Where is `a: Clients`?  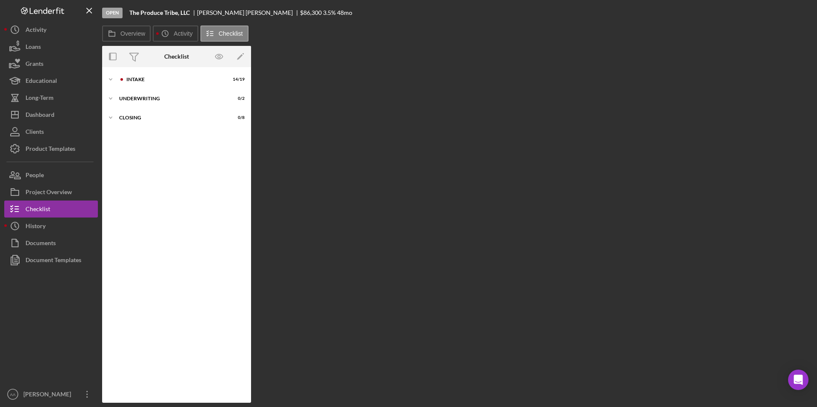
a: Clients is located at coordinates (51, 132).